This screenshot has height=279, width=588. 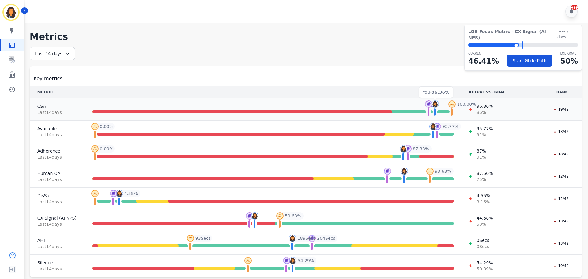 What do you see at coordinates (306, 238) in the screenshot?
I see `span: 189 Secs` at bounding box center [306, 238].